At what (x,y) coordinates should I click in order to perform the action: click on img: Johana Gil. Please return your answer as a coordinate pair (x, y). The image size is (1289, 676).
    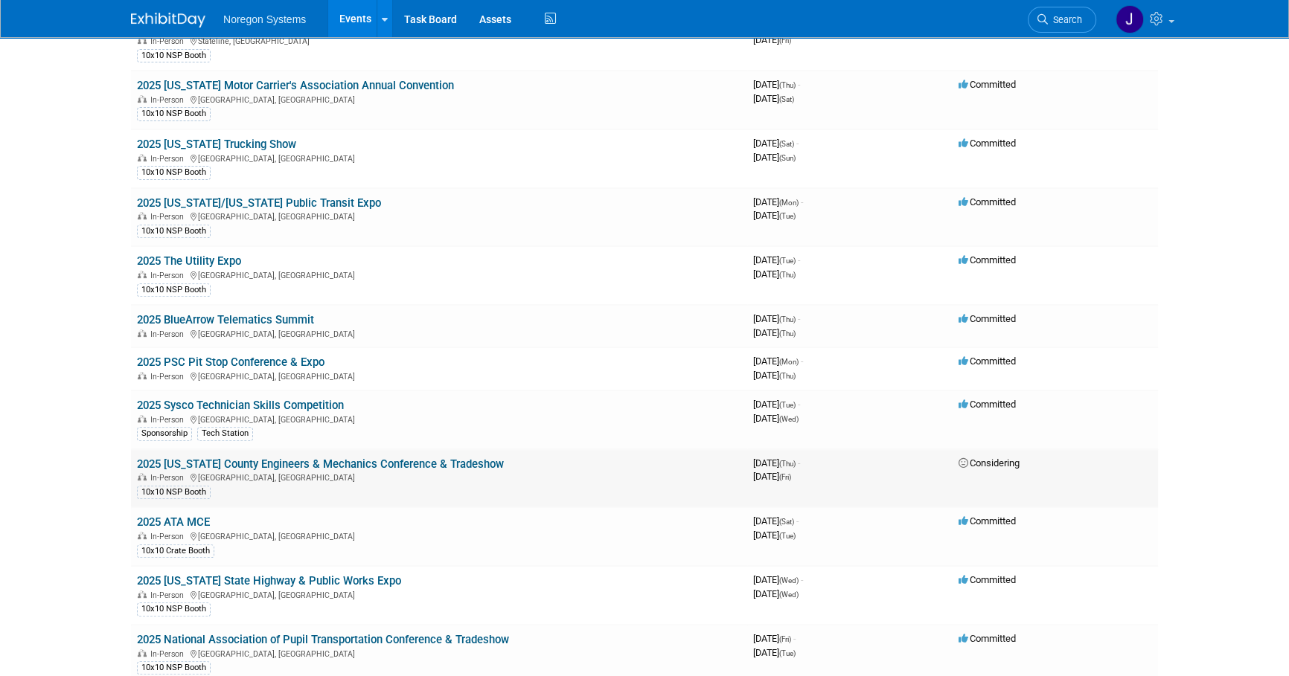
    Looking at the image, I should click on (1129, 19).